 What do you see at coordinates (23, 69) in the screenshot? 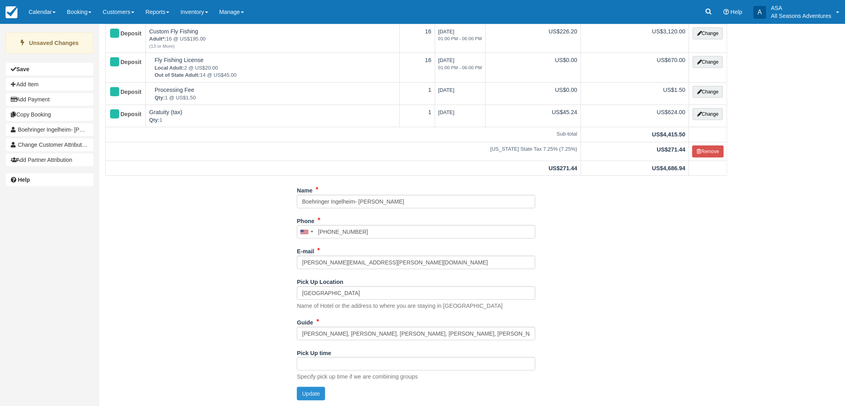
I see `b: Save` at bounding box center [23, 69].